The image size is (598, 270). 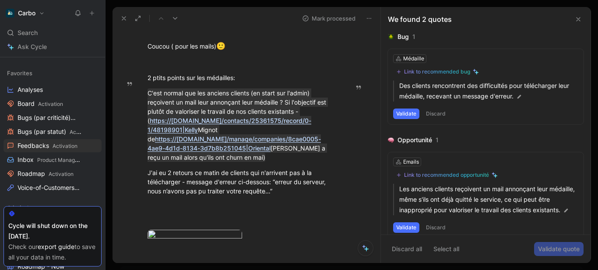 I want to click on span: Bugs (par criticité), so click(x=50, y=118).